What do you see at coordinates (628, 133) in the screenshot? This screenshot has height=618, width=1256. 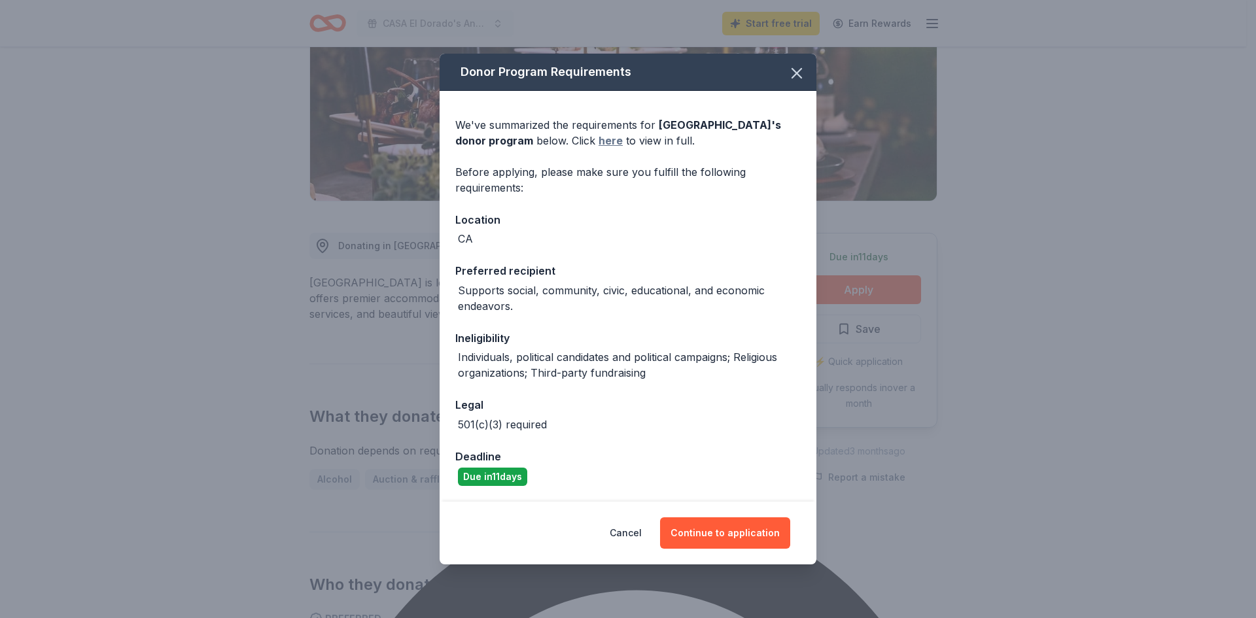 I see `div: We've summarized the requirements for below. Click to view in full.` at bounding box center [628, 133].